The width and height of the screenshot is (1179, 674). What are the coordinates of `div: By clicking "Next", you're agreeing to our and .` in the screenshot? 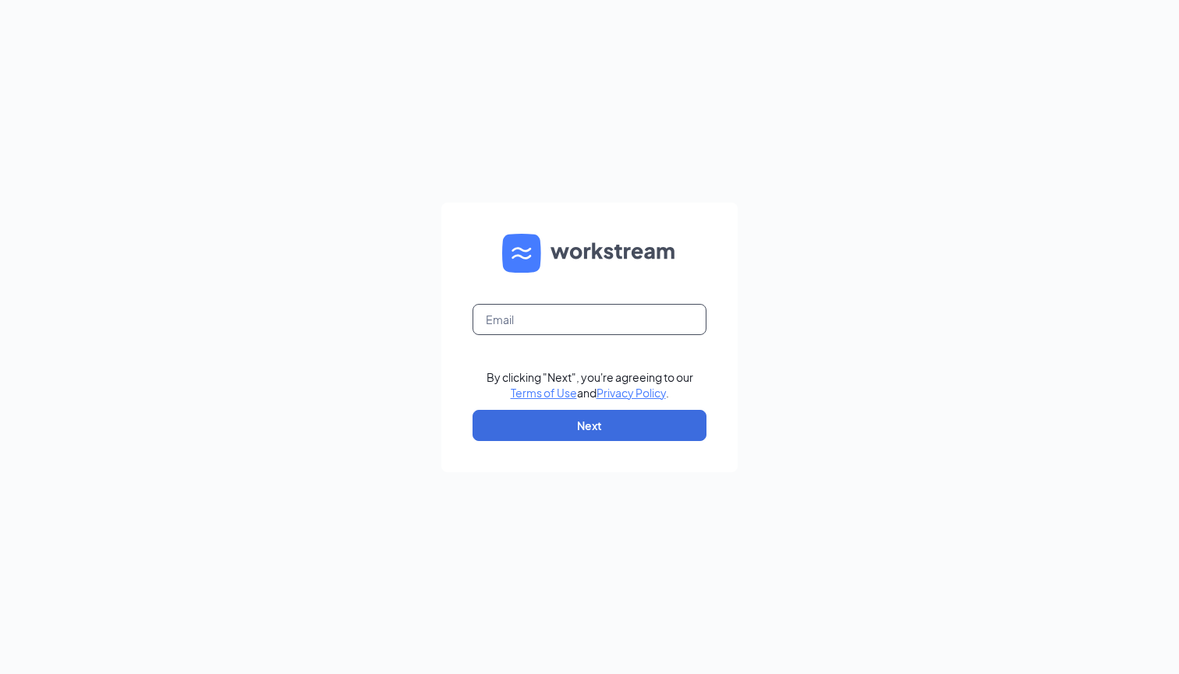 It's located at (589, 385).